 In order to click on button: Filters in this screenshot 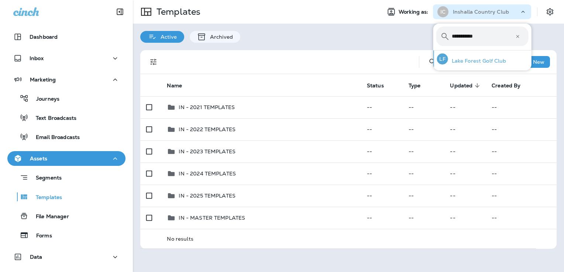, I will do `click(154, 62)`.